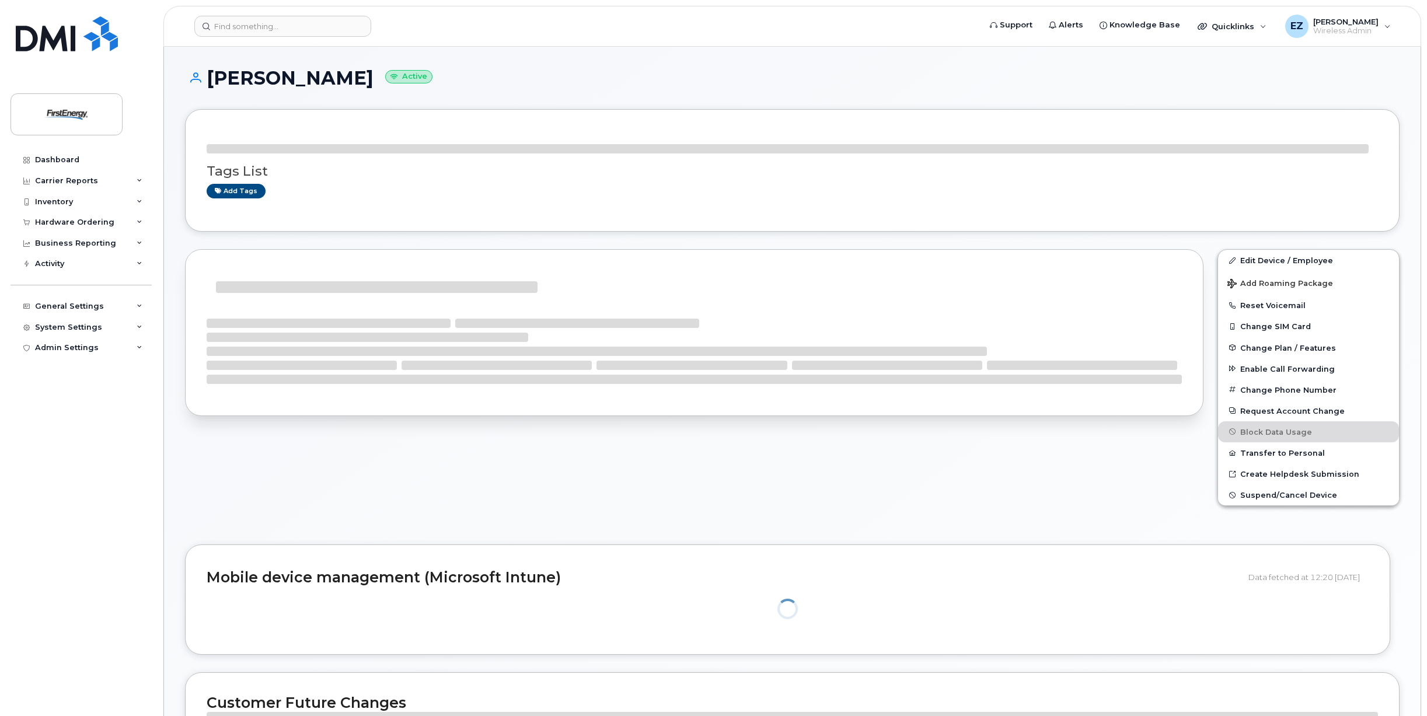 Image resolution: width=1427 pixels, height=716 pixels. What do you see at coordinates (1308, 326) in the screenshot?
I see `button: Change SIM Card` at bounding box center [1308, 326].